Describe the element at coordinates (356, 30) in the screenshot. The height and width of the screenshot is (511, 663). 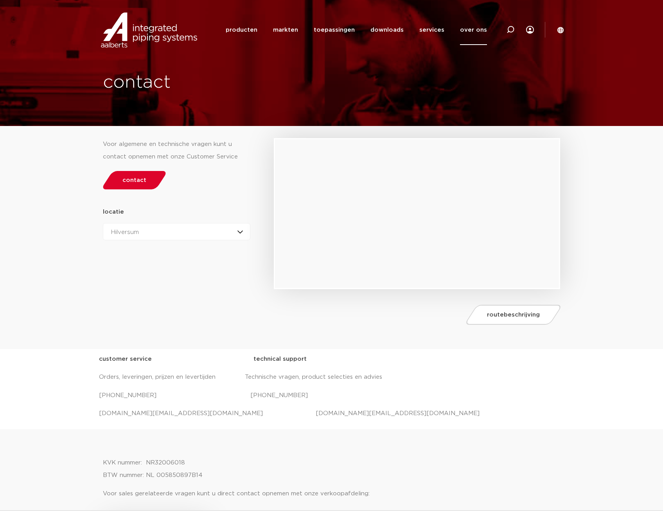
I see `nav: Menu` at that location.